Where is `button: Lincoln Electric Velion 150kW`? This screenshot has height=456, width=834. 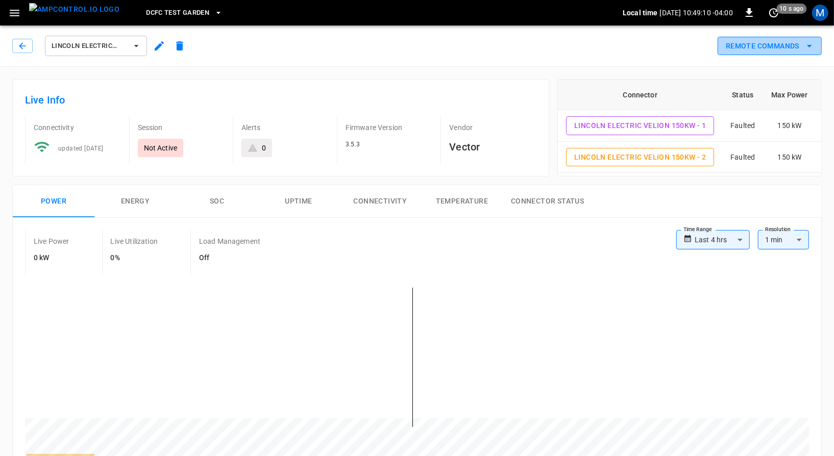 button: Lincoln Electric Velion 150kW is located at coordinates (96, 46).